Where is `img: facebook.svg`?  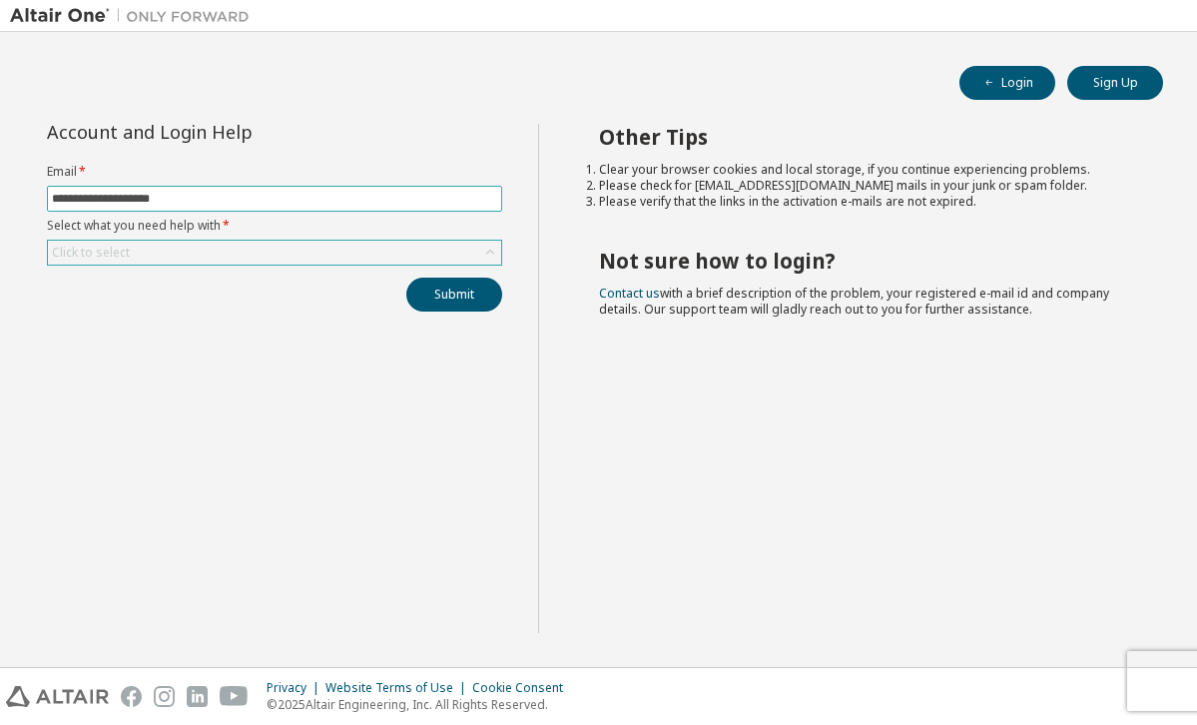 img: facebook.svg is located at coordinates (131, 696).